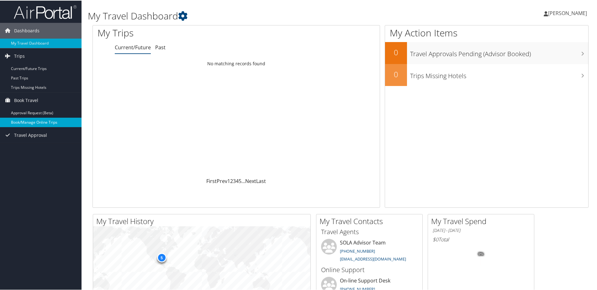  What do you see at coordinates (487, 52) in the screenshot?
I see `a: 0Travel Approvals Pending (Advisor Booked)` at bounding box center [487, 52].